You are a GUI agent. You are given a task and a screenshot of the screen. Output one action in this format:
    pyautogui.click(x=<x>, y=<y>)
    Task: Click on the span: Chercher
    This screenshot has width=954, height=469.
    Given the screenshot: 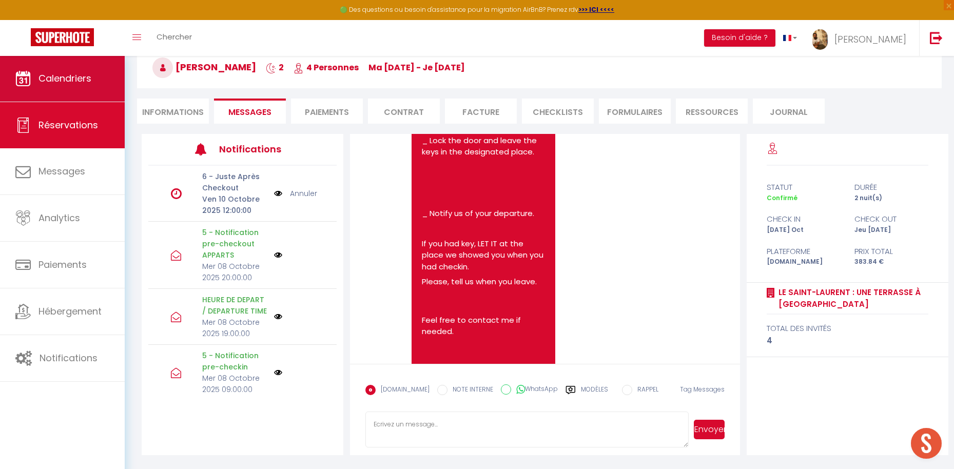 What is the action you would take?
    pyautogui.click(x=174, y=36)
    